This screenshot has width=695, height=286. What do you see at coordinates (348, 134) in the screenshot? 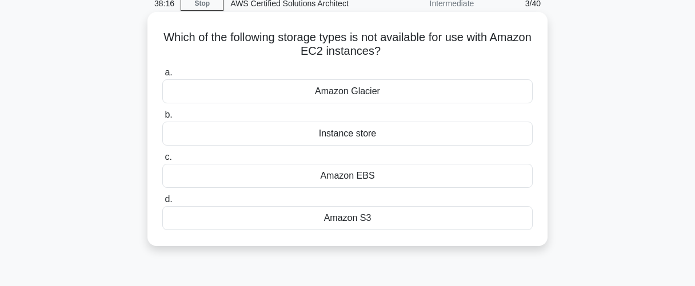
I see `div: Instance store` at bounding box center [348, 134].